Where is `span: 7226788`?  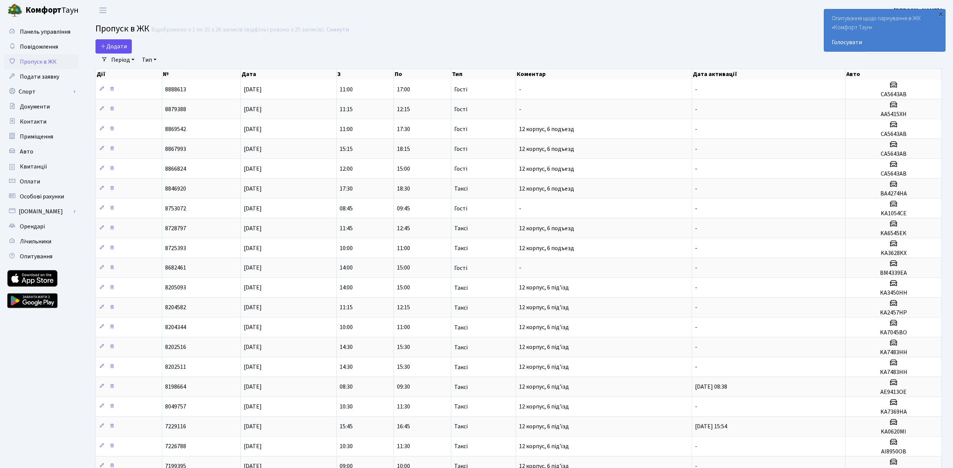 span: 7226788 is located at coordinates (176, 446).